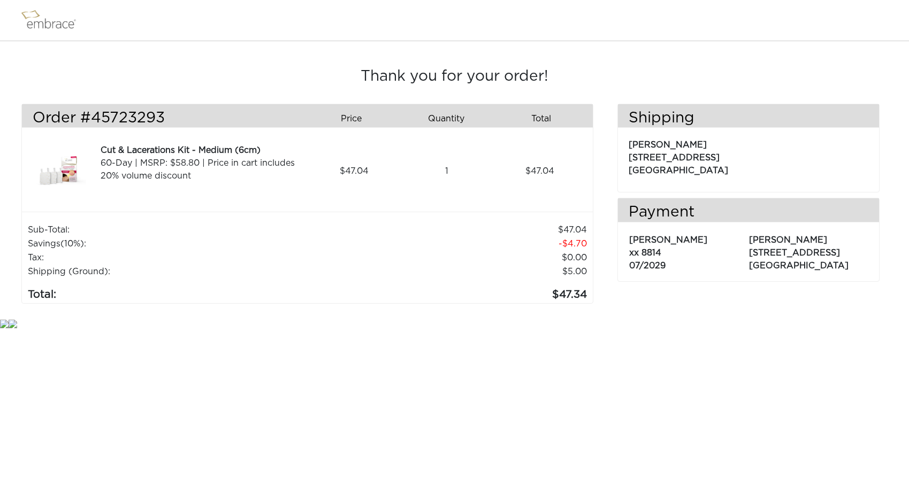  What do you see at coordinates (447, 171) in the screenshot?
I see `span: 1` at bounding box center [447, 171].